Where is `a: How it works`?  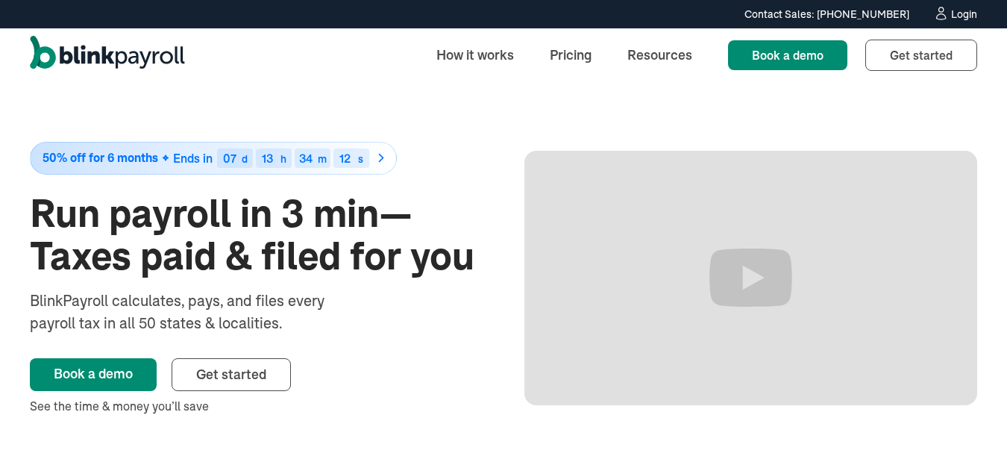
a: How it works is located at coordinates (475, 54).